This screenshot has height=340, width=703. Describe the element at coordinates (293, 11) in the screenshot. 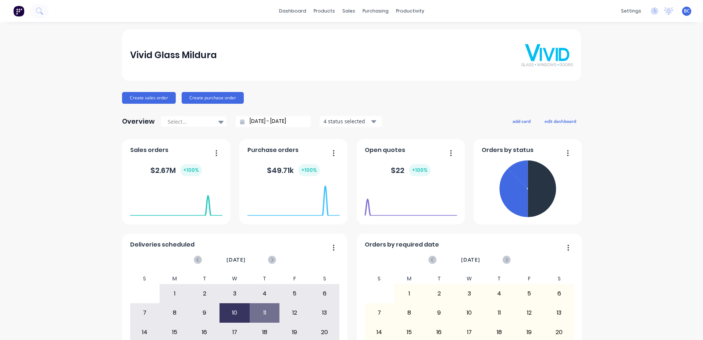

I see `a: dashboard` at that location.